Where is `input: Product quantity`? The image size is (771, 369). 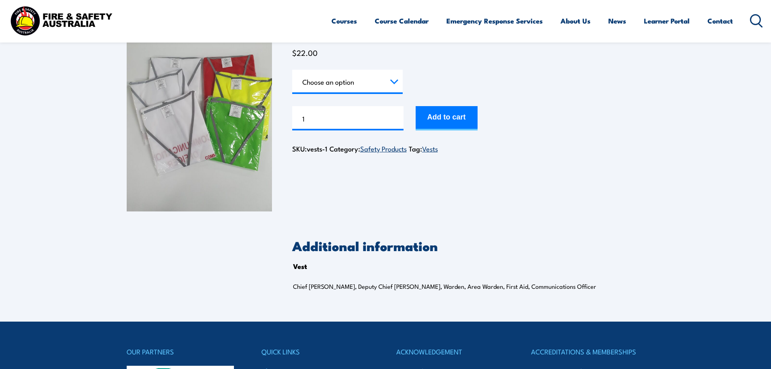
input: Product quantity is located at coordinates (348, 118).